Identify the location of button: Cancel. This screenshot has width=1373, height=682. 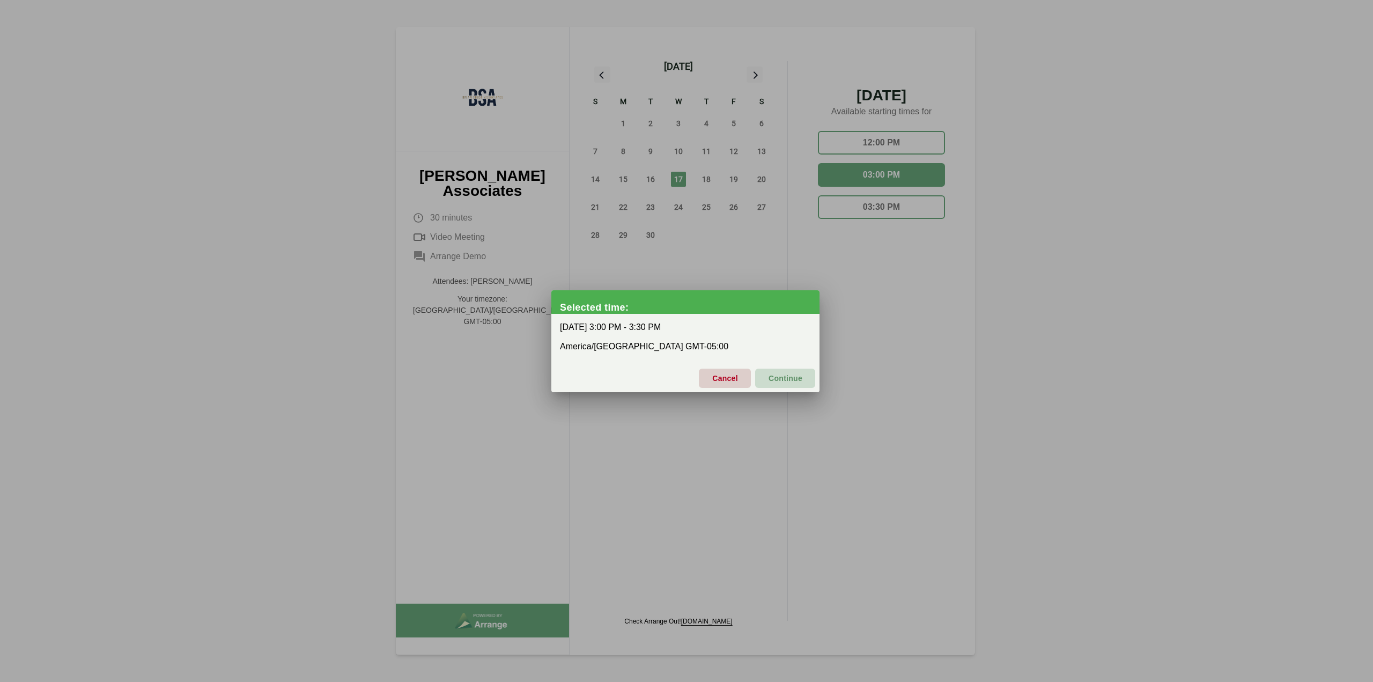
(725, 378).